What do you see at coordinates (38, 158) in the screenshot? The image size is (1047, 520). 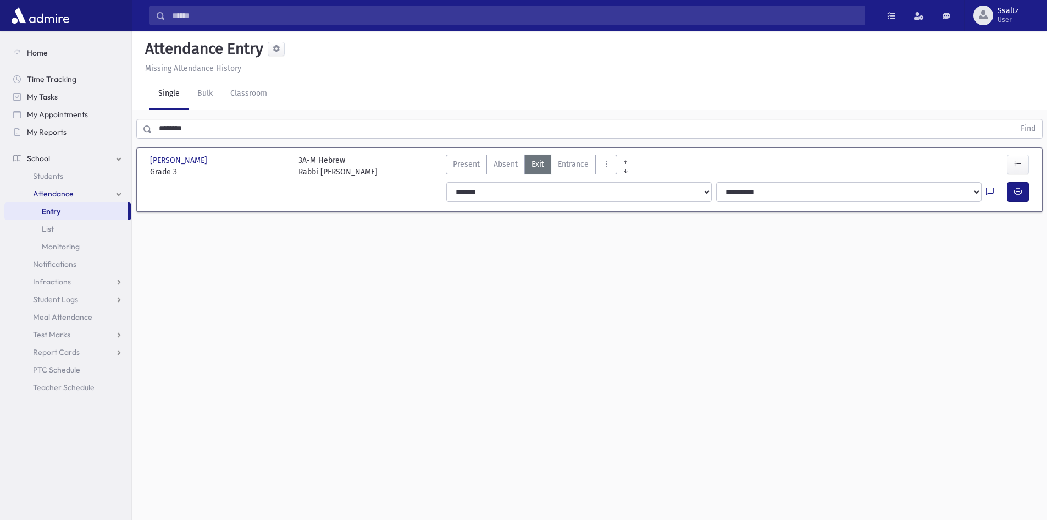 I see `span: School` at bounding box center [38, 158].